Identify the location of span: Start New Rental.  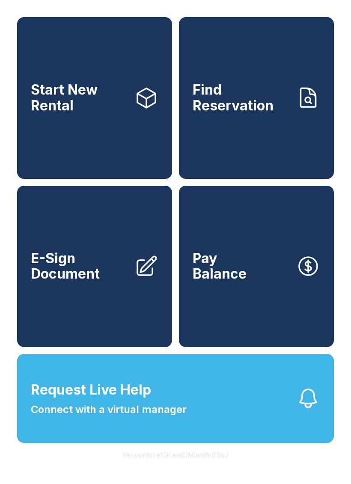
(79, 98).